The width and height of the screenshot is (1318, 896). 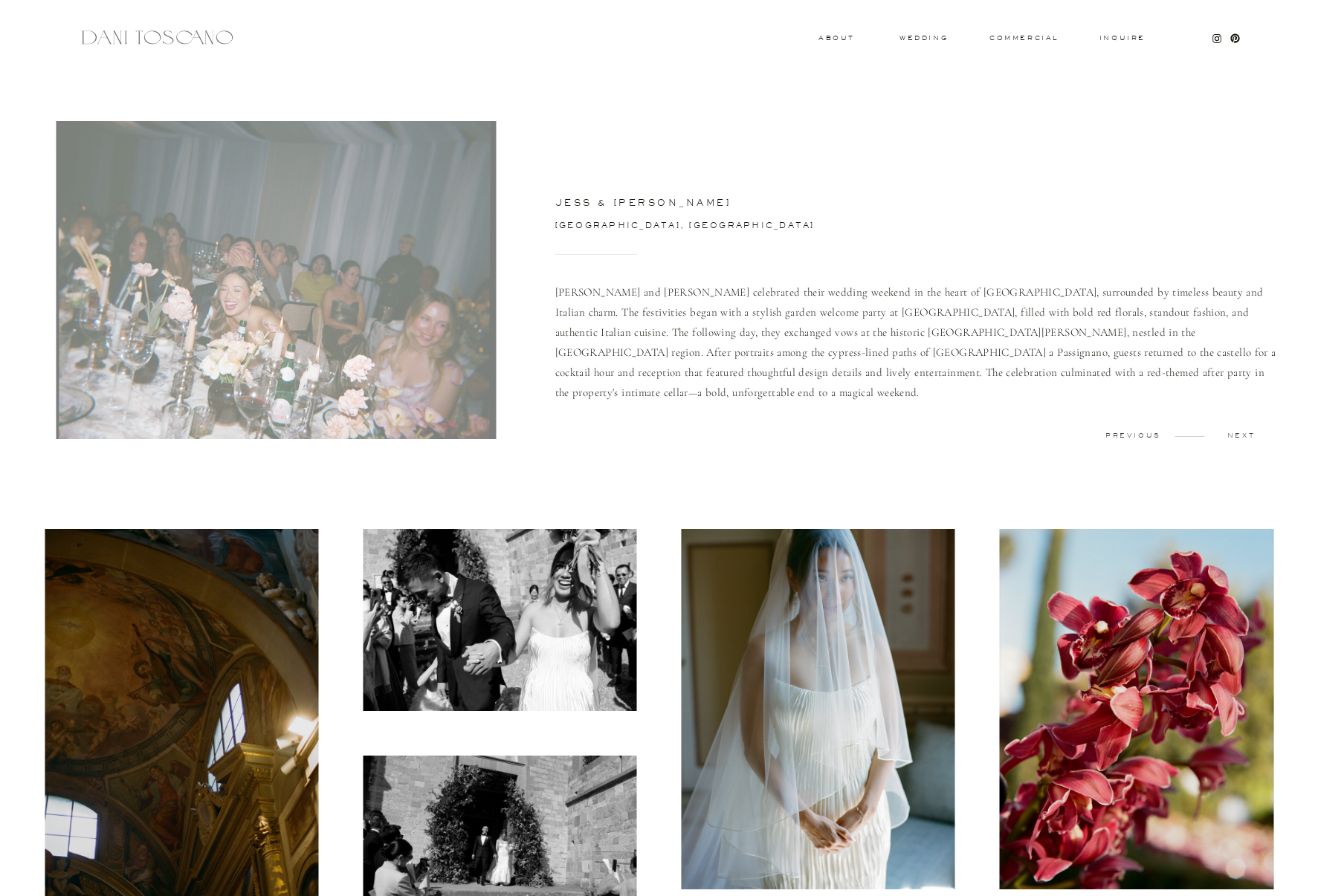 What do you see at coordinates (1241, 435) in the screenshot?
I see `a: next` at bounding box center [1241, 435].